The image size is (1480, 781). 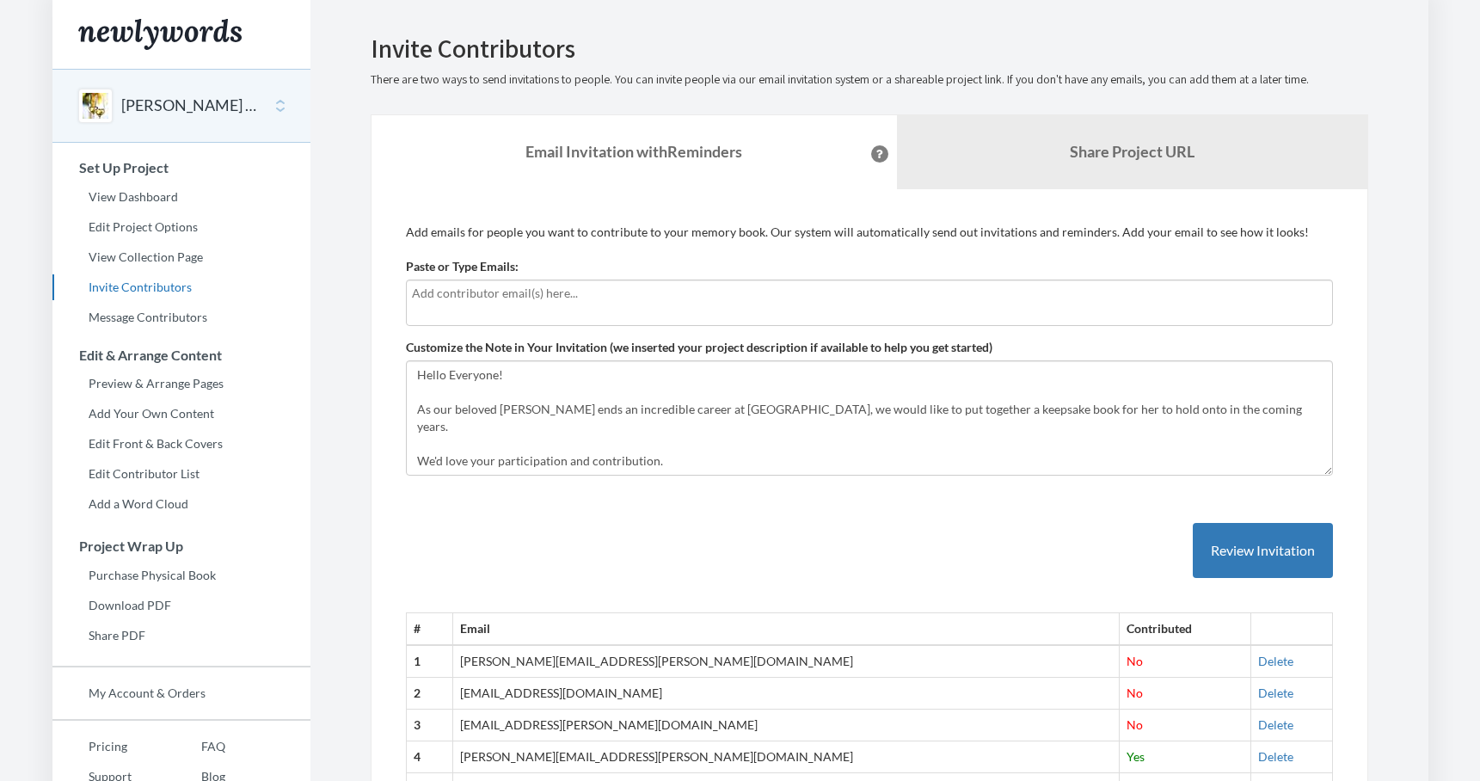 I want to click on a: Message Contributors, so click(x=181, y=317).